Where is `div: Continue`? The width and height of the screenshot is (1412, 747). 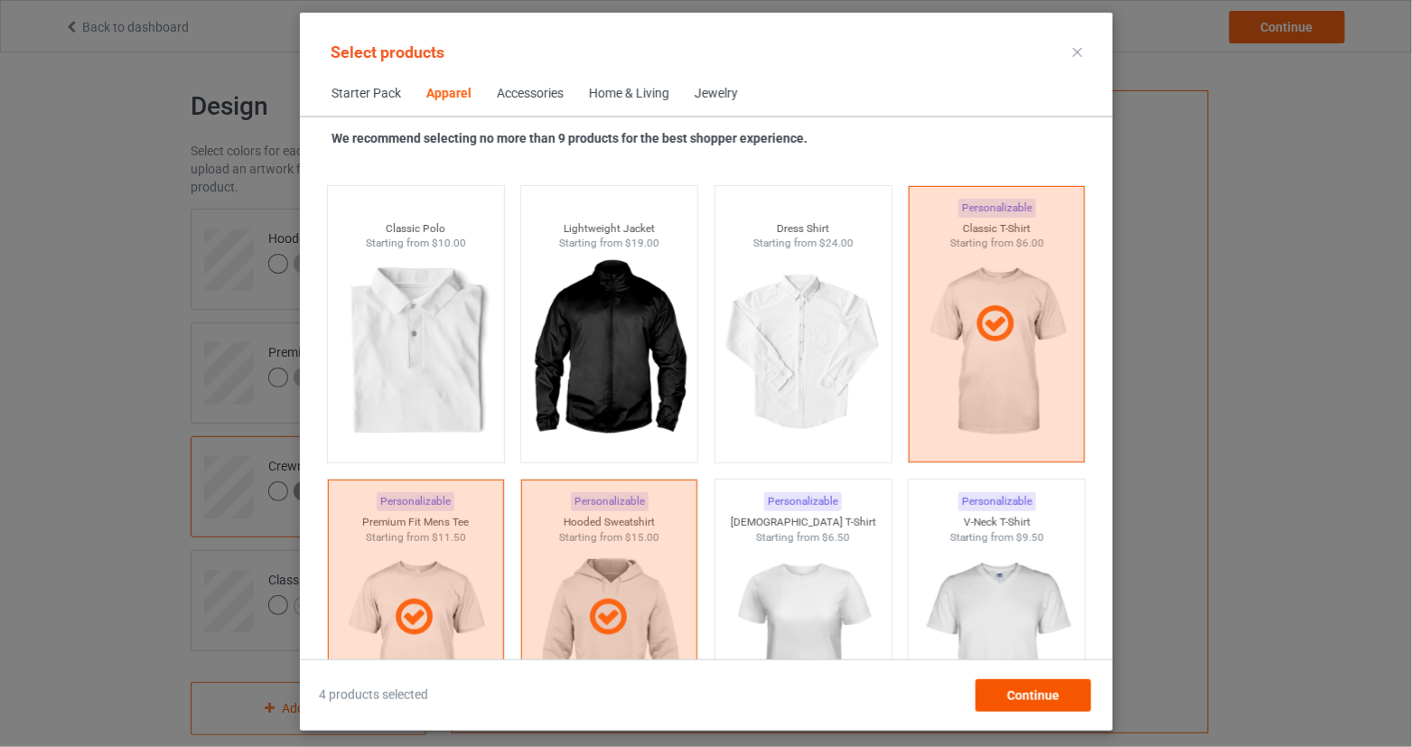
div: Continue is located at coordinates (1032, 695).